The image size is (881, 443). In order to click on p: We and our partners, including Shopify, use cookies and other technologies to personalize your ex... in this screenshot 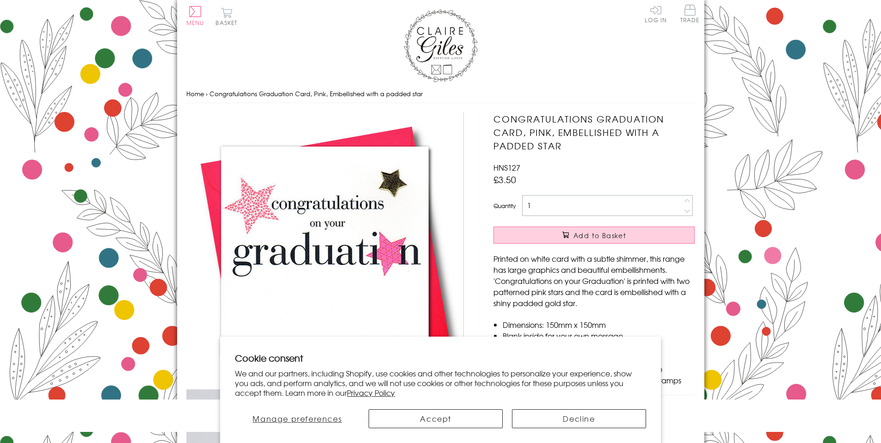, I will do `click(440, 383)`.